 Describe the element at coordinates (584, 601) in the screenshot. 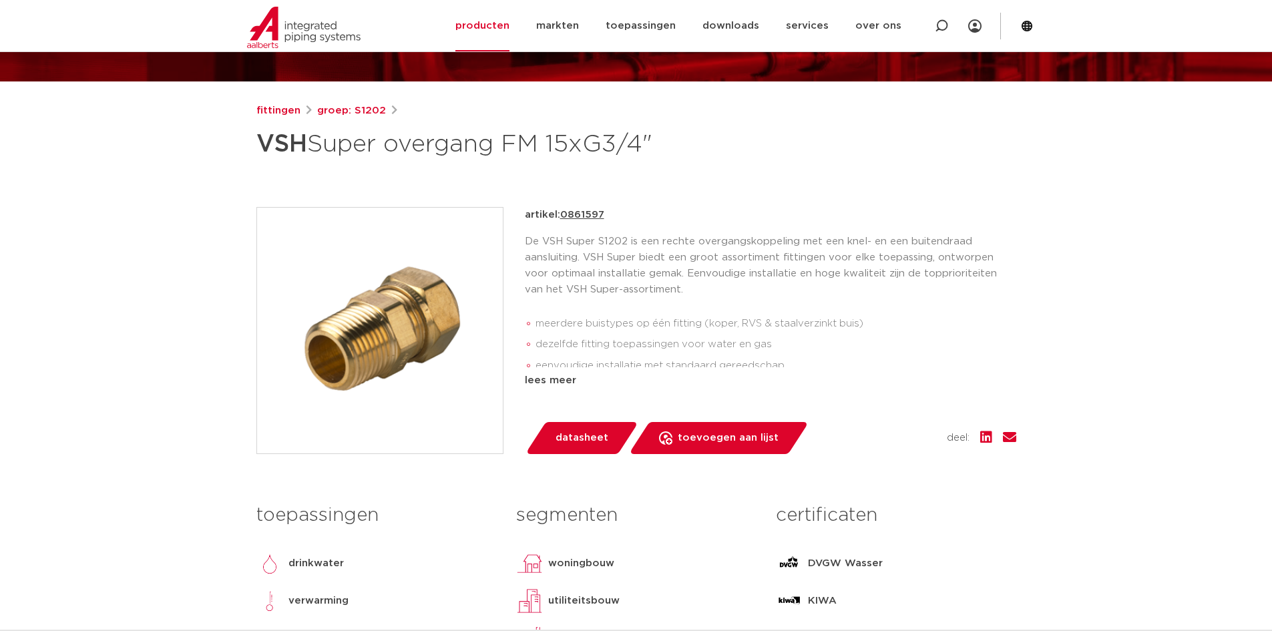

I see `p: utiliteitsbouw` at that location.